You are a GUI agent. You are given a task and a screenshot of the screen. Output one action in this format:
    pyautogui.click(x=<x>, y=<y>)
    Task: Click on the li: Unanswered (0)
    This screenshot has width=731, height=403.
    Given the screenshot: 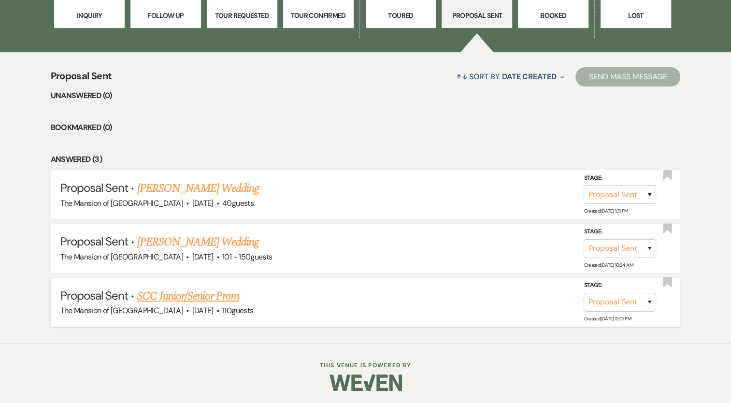 What is the action you would take?
    pyautogui.click(x=366, y=96)
    